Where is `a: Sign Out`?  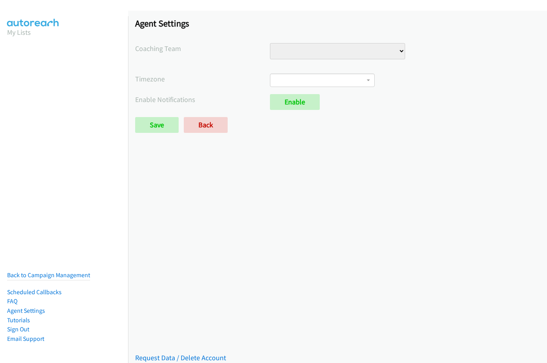 a: Sign Out is located at coordinates (18, 329).